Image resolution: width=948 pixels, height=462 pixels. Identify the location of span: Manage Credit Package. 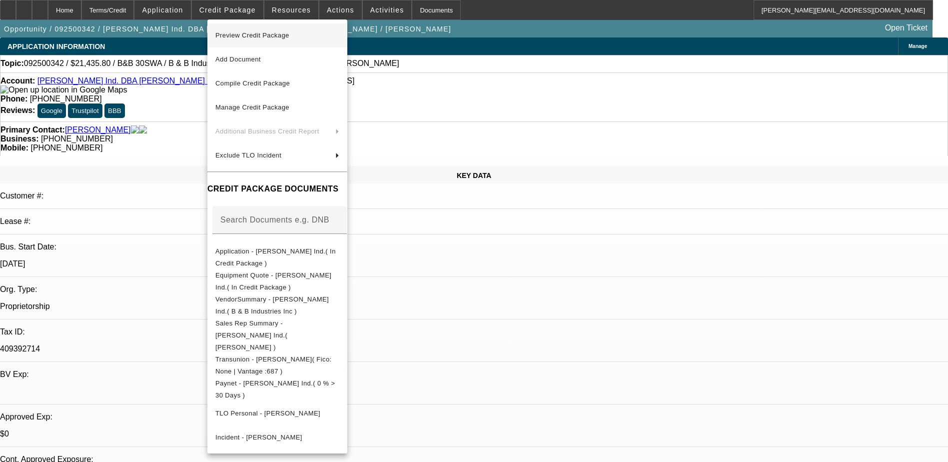
(252, 107).